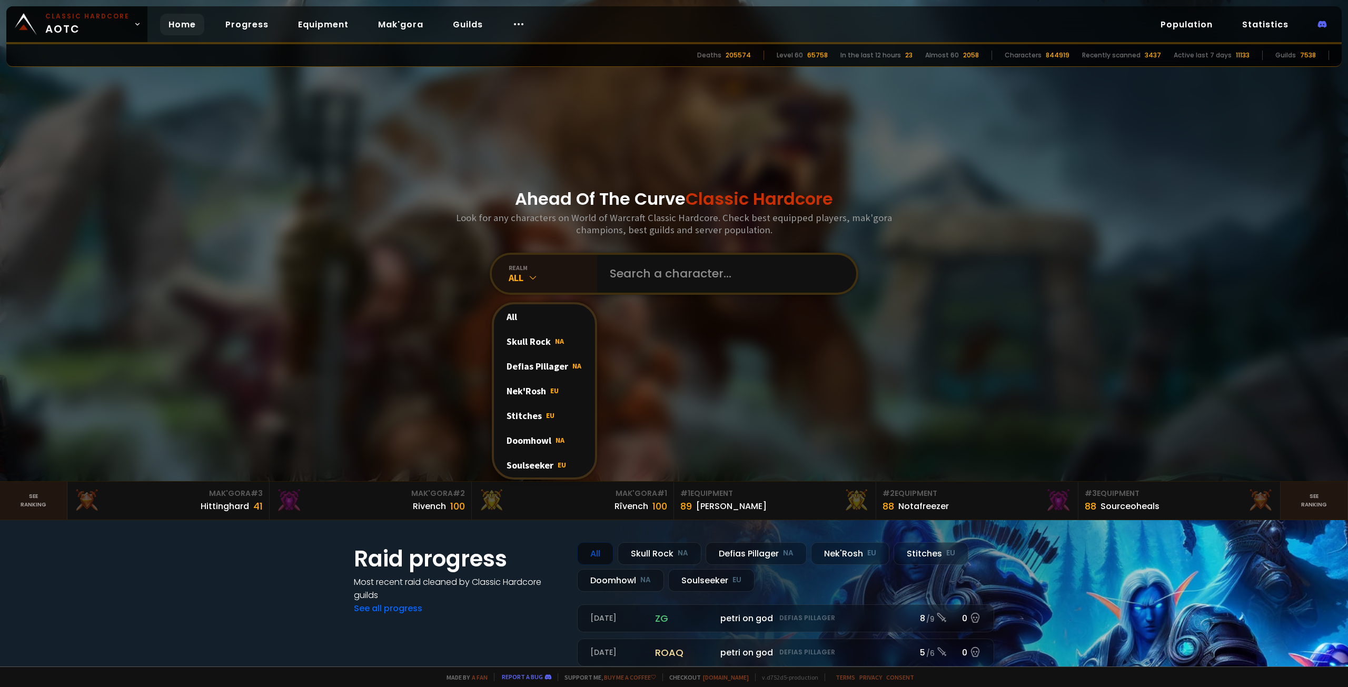 Image resolution: width=1348 pixels, height=687 pixels. Describe the element at coordinates (553, 268) in the screenshot. I see `div: realm` at that location.